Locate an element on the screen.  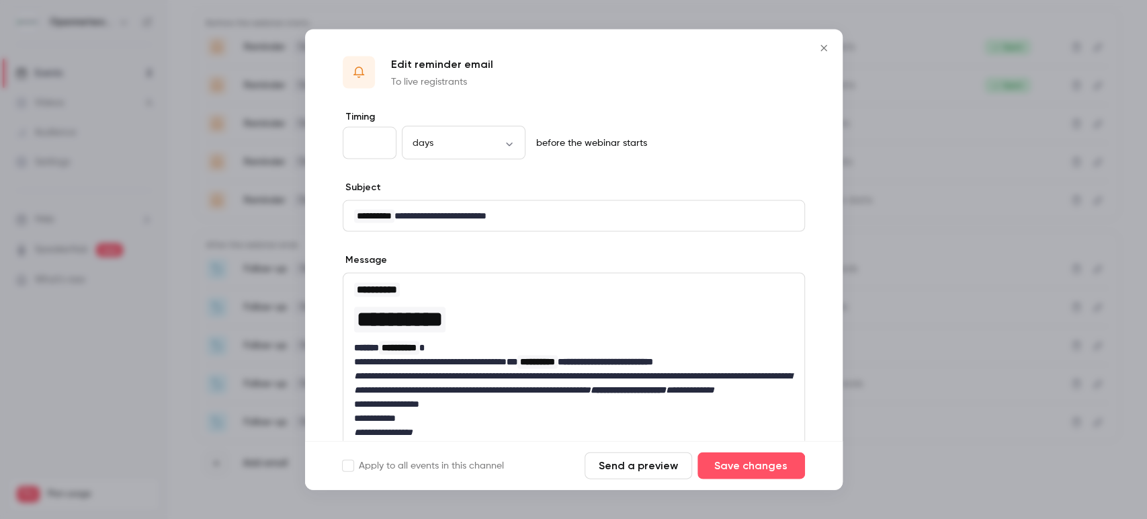
button: Save changes is located at coordinates (751, 466).